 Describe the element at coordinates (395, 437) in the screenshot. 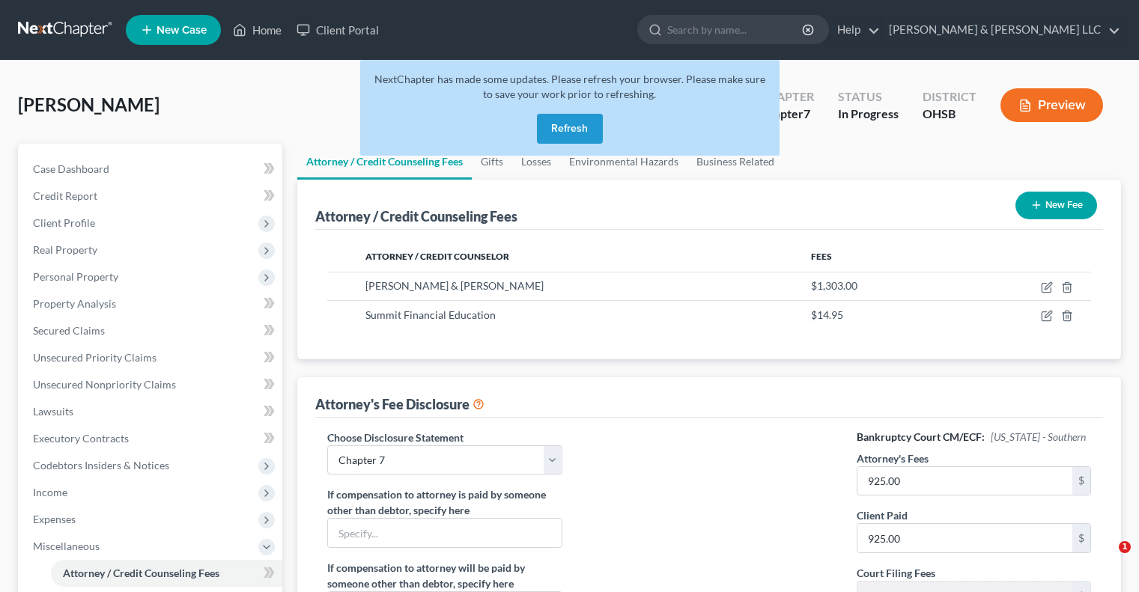

I see `label: Choose Disclosure Statement` at that location.